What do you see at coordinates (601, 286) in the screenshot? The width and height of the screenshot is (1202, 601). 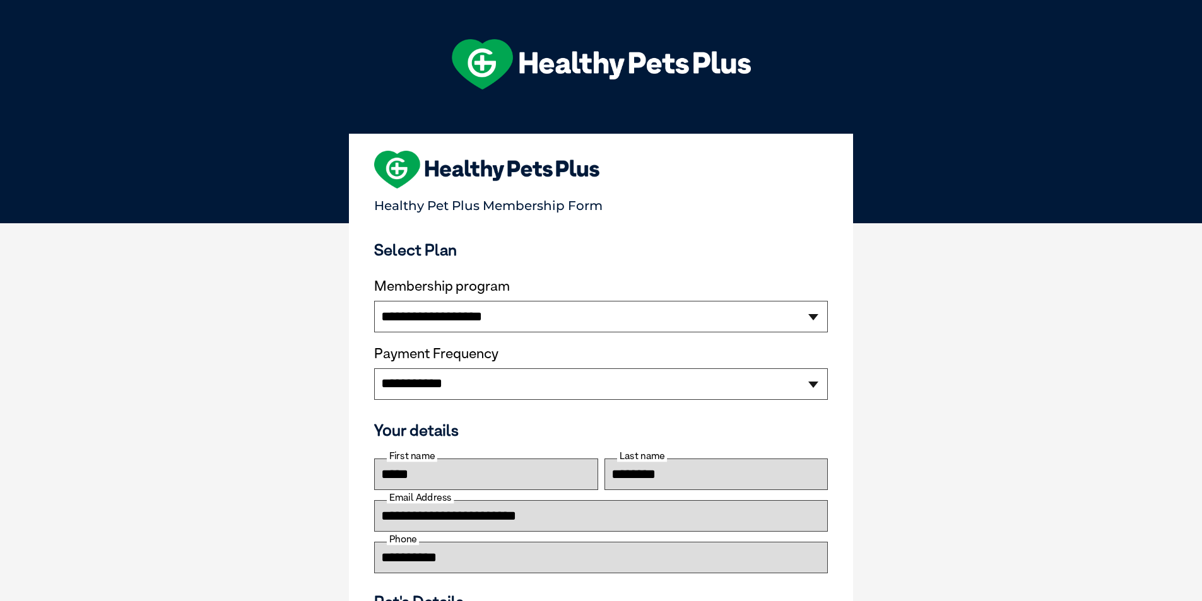 I see `label: Membership program` at bounding box center [601, 286].